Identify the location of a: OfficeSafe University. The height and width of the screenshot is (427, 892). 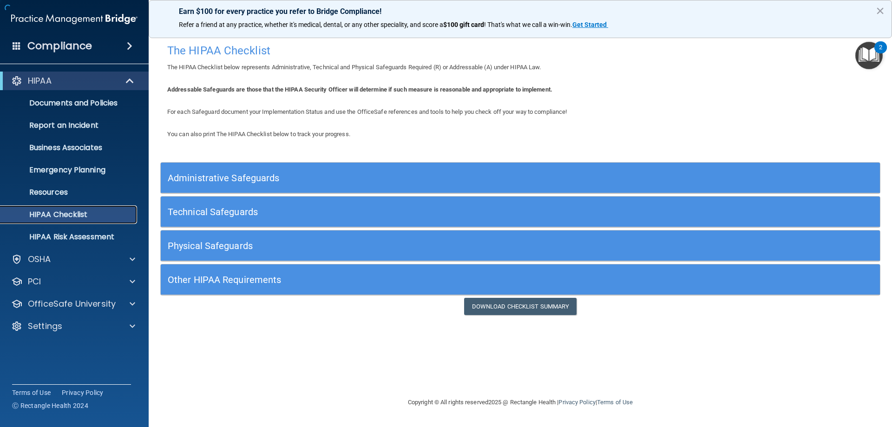
(73, 304).